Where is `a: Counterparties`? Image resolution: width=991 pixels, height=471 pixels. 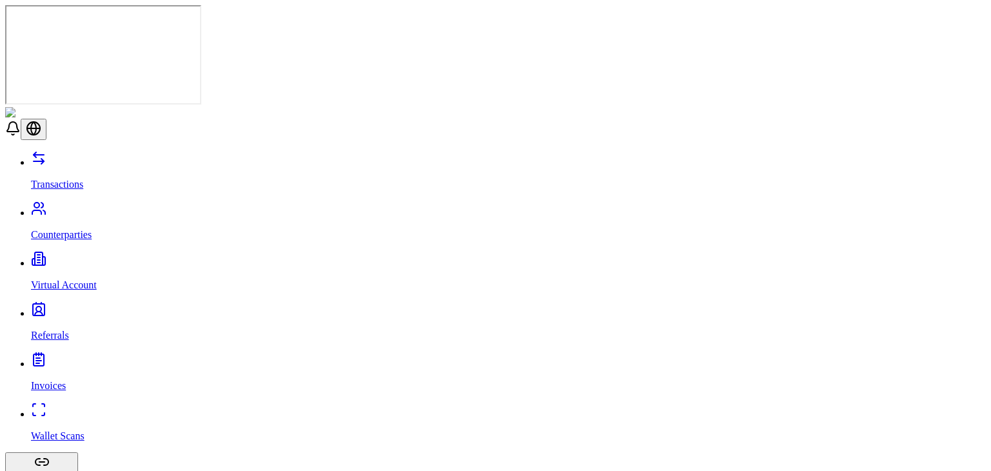
a: Counterparties is located at coordinates (509, 224).